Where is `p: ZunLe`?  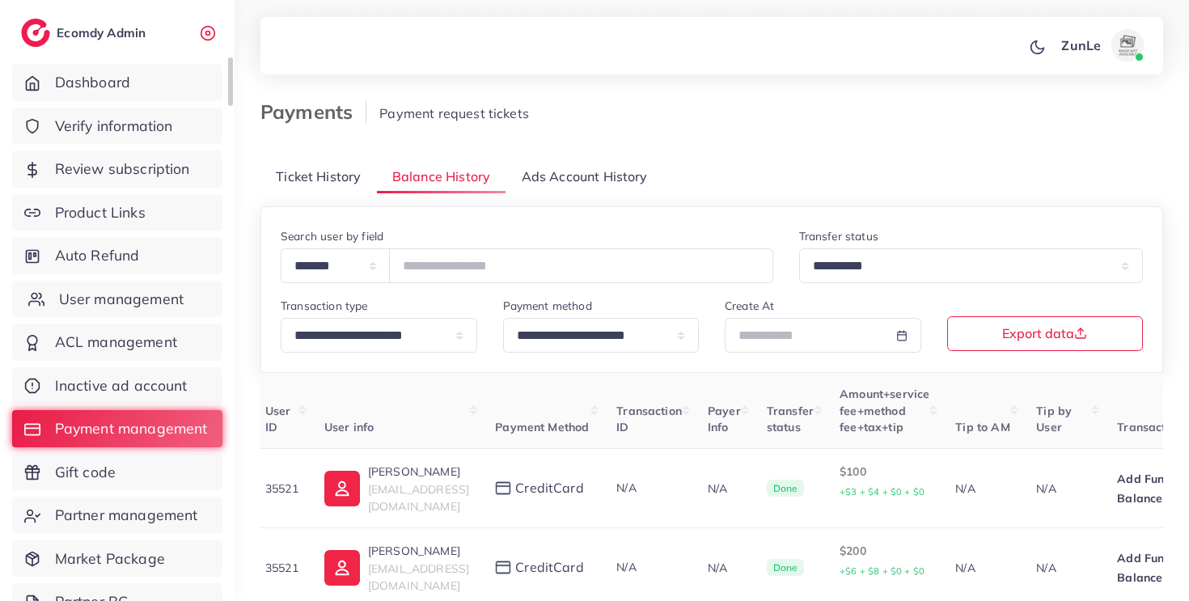
p: ZunLe is located at coordinates (1080, 45).